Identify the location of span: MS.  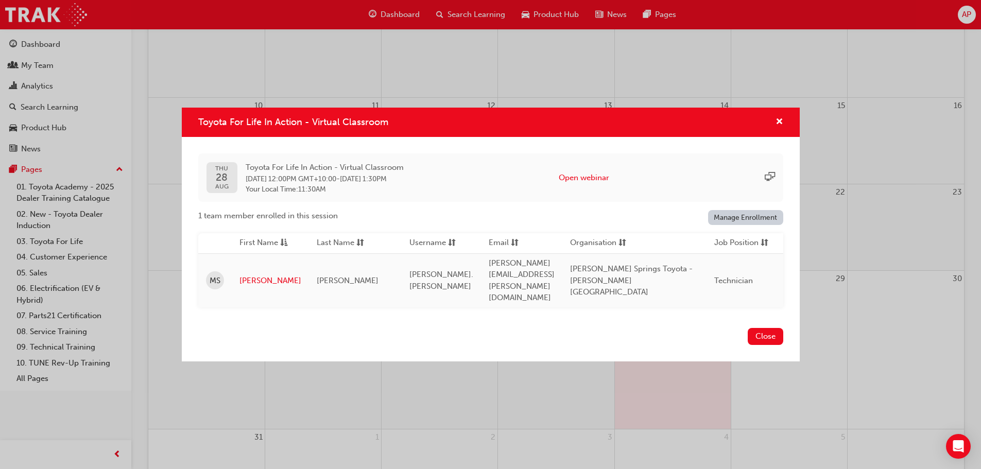
(215, 281).